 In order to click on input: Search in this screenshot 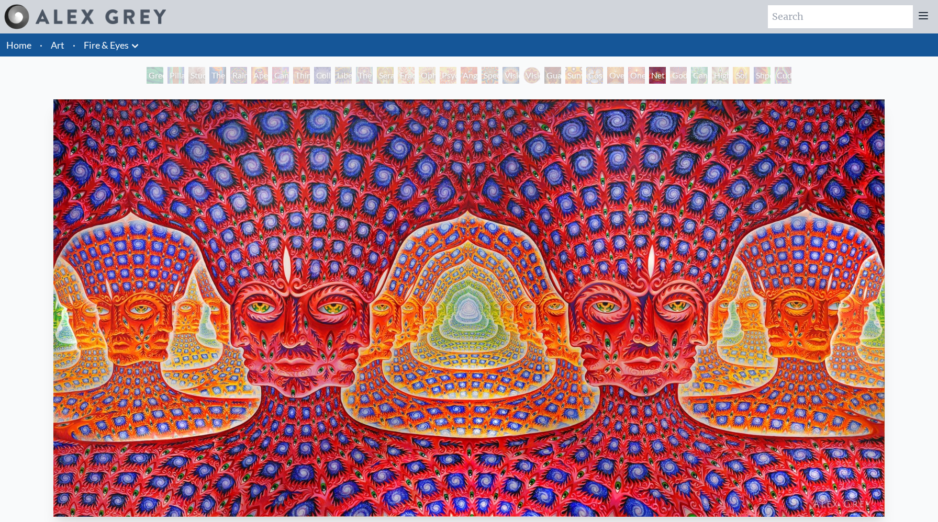, I will do `click(840, 17)`.